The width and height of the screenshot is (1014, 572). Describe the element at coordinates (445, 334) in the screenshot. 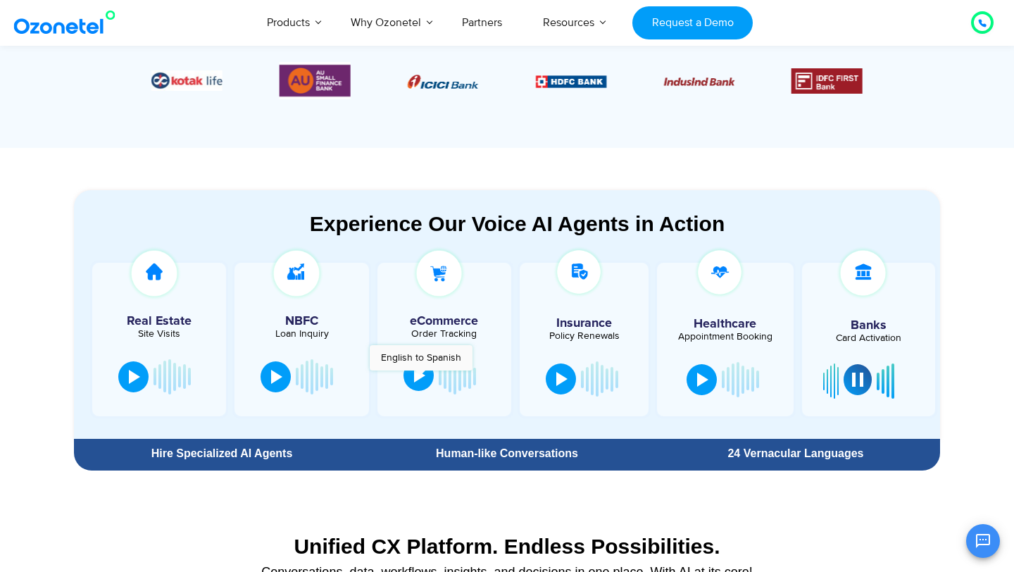

I see `div: Order Tracking` at that location.